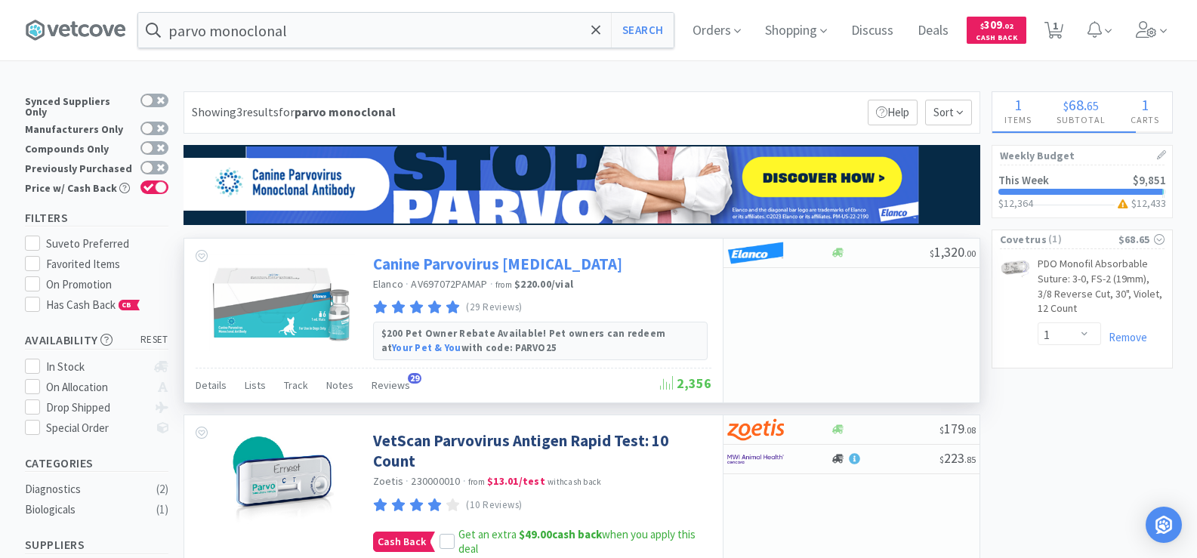 The height and width of the screenshot is (558, 1197). What do you see at coordinates (523, 340) in the screenshot?
I see `strong: $200 Pet Owner Rebate Available! Pet owners can redeem at with code: PARVO25` at bounding box center [523, 340].